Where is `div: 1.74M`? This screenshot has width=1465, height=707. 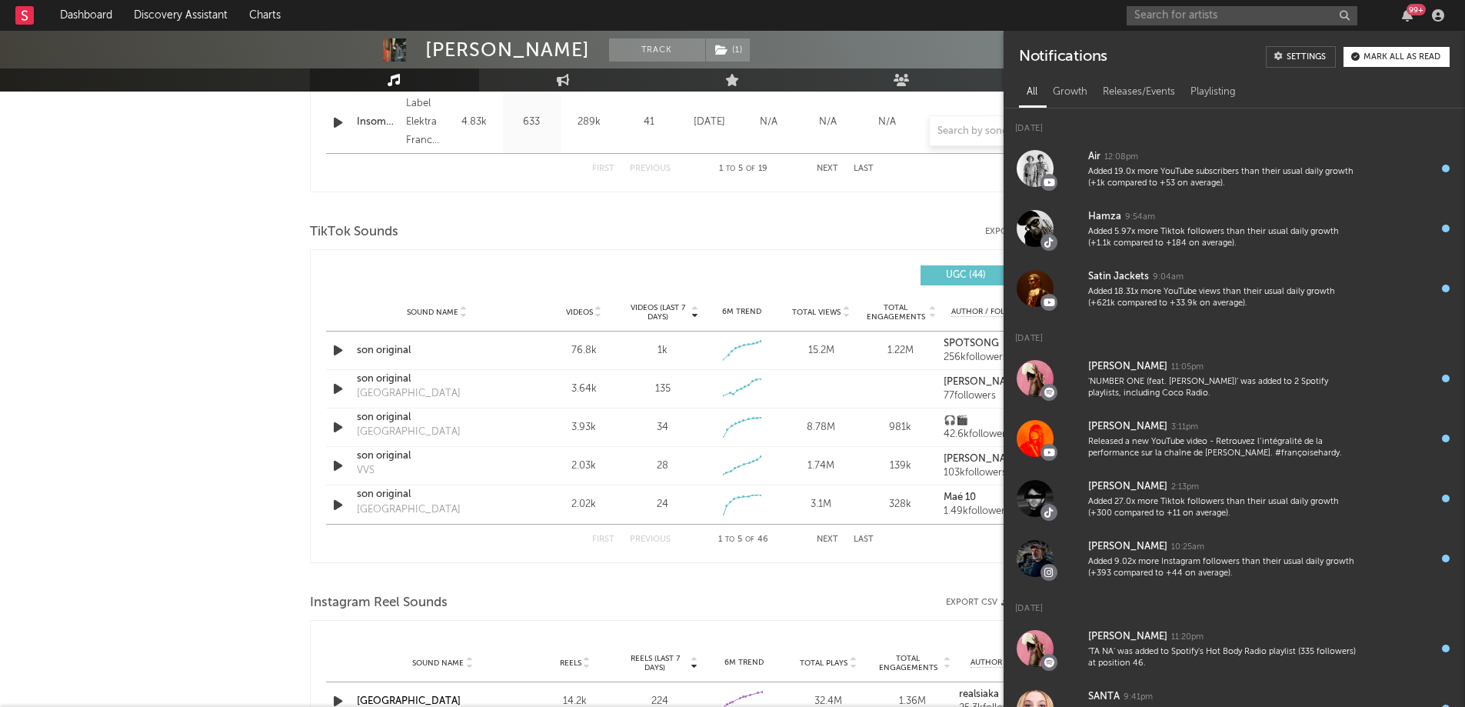 div: 1.74M is located at coordinates (821, 466).